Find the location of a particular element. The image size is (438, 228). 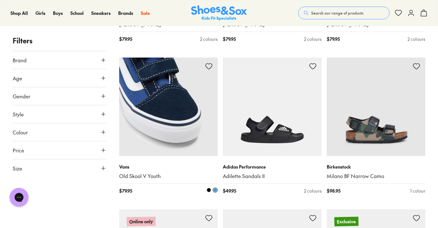

span: Price is located at coordinates (18, 150).